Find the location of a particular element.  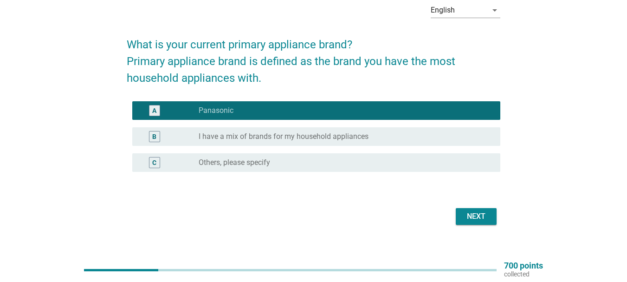

div: C is located at coordinates (154, 162).